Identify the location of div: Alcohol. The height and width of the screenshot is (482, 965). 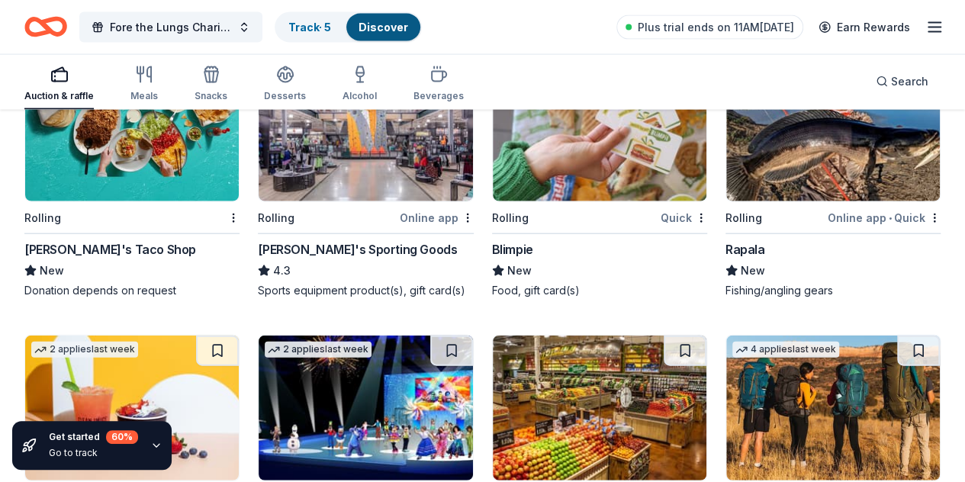
(359, 96).